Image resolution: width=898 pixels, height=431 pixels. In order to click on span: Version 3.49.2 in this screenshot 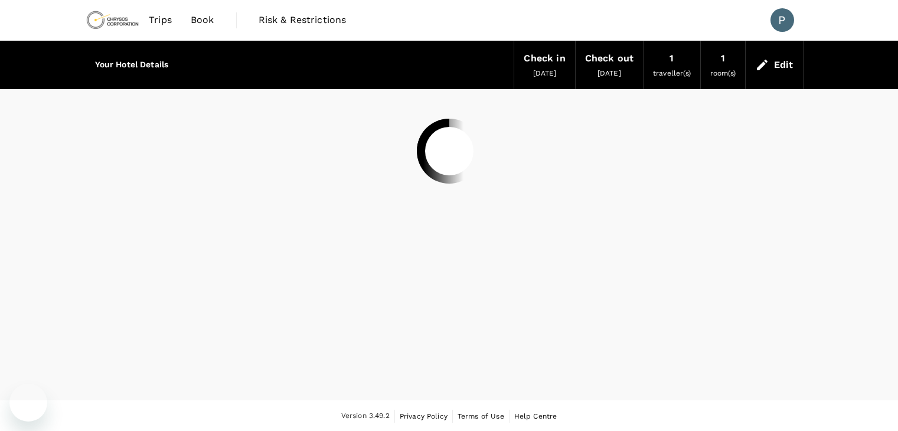, I will do `click(366, 416)`.